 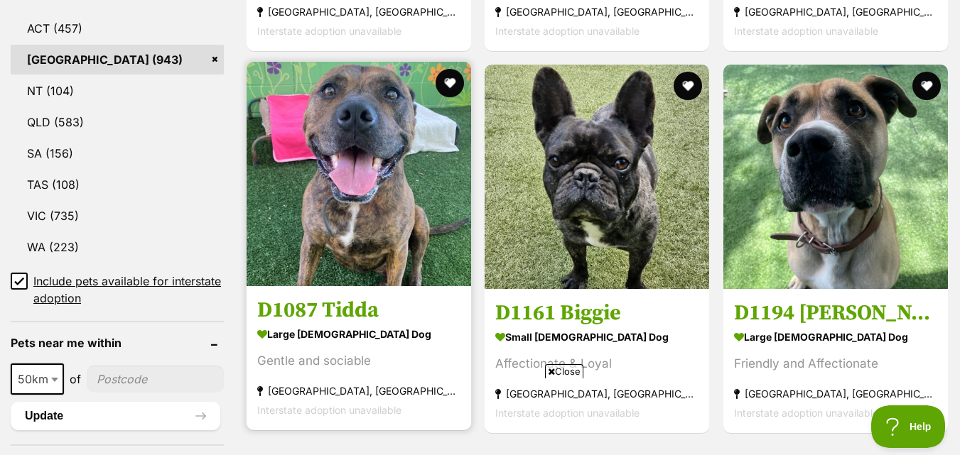 I want to click on button: Update, so click(x=115, y=416).